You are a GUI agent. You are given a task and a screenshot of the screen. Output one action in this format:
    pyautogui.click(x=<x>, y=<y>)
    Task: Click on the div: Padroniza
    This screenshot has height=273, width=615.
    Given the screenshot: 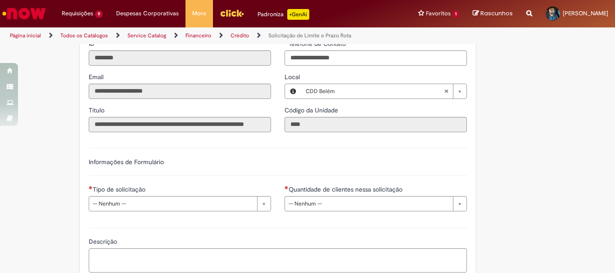 What is the action you would take?
    pyautogui.click(x=283, y=14)
    